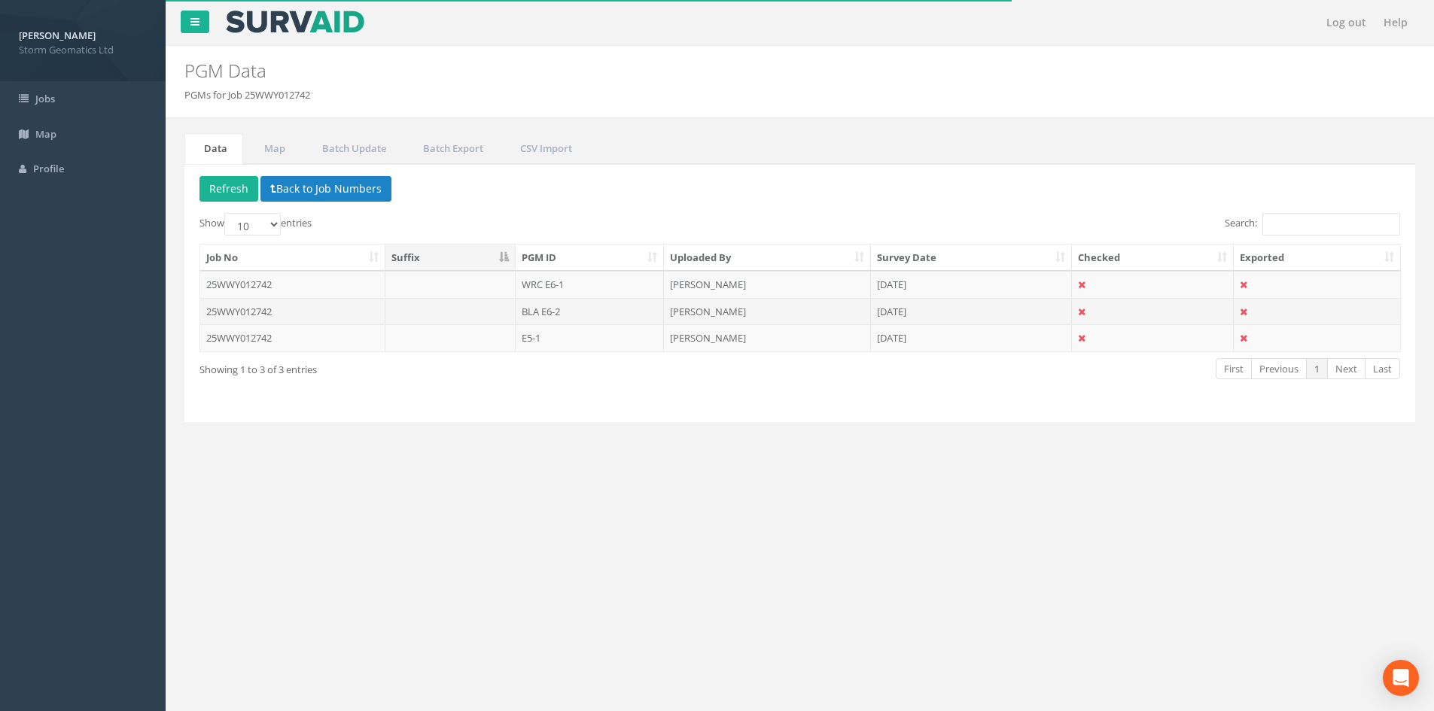  Describe the element at coordinates (1401, 678) in the screenshot. I see `div: Open Intercom Messenger` at that location.